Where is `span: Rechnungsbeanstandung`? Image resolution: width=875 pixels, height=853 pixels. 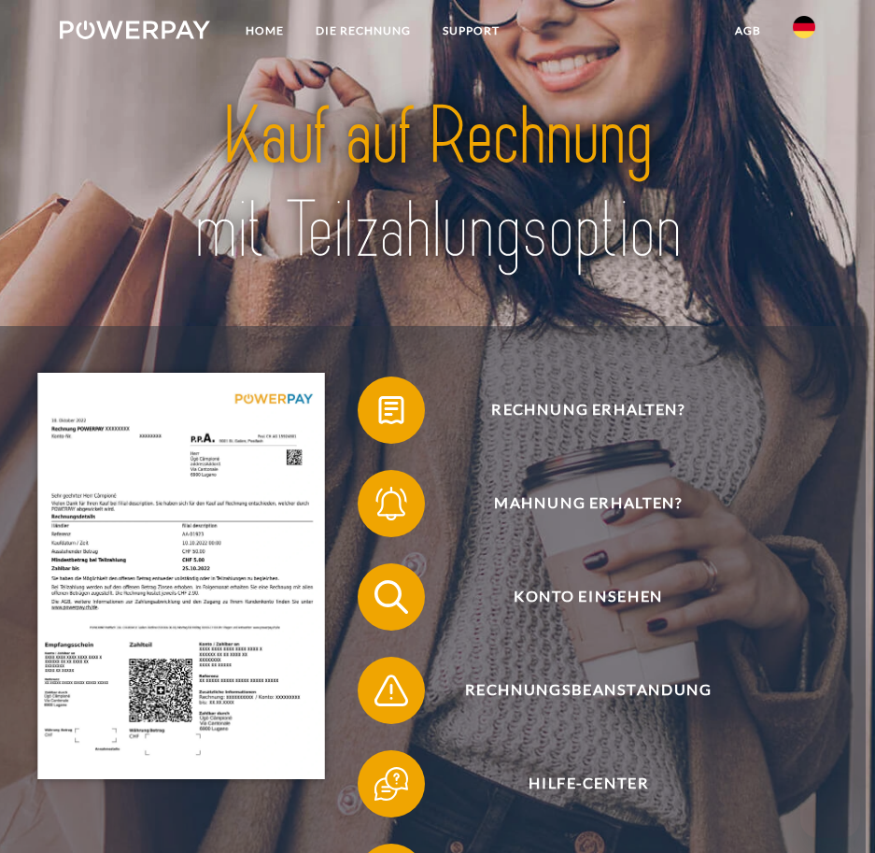 span: Rechnungsbeanstandung is located at coordinates (589, 690).